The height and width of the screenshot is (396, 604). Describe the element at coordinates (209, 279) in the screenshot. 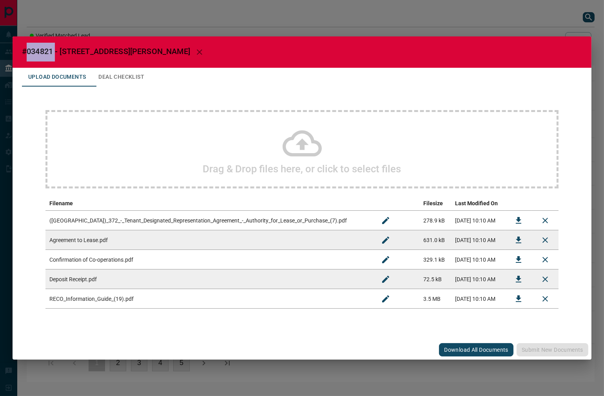

I see `td: Deposit Receipt.pdf` at that location.